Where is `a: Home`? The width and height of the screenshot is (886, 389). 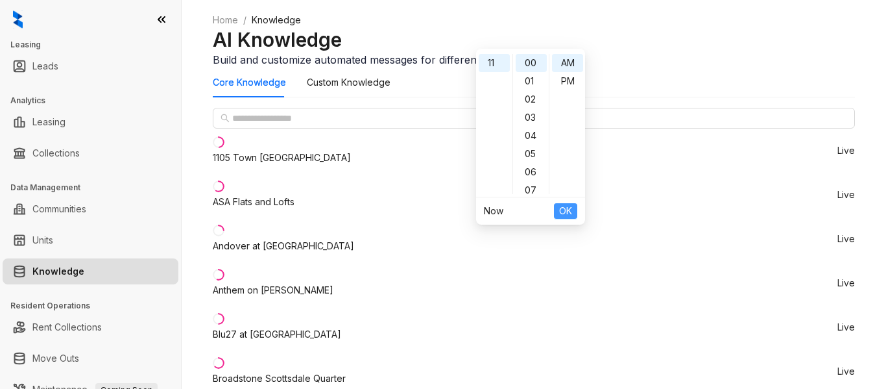
a: Home is located at coordinates (225, 20).